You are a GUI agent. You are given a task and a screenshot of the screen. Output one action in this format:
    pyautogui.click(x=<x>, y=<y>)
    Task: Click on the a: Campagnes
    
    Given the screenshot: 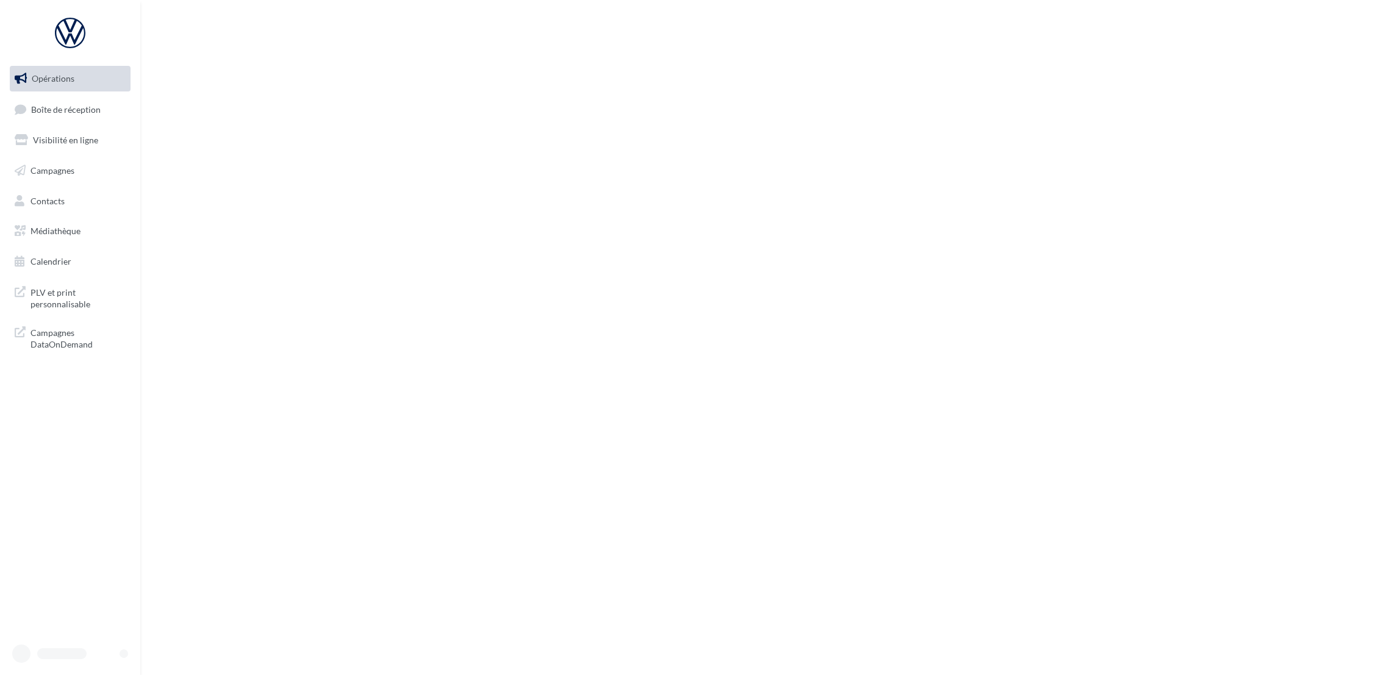 What is the action you would take?
    pyautogui.click(x=70, y=171)
    